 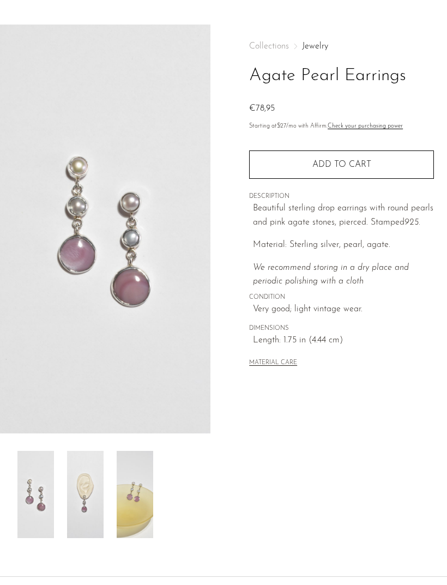 What do you see at coordinates (341, 329) in the screenshot?
I see `span: DIMENSIONS` at bounding box center [341, 329].